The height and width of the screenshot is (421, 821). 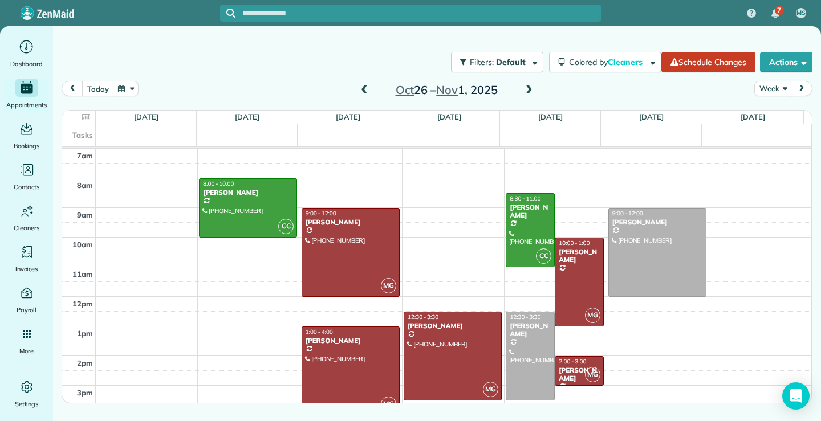 What do you see at coordinates (26, 177) in the screenshot?
I see `a: Contacts` at bounding box center [26, 177].